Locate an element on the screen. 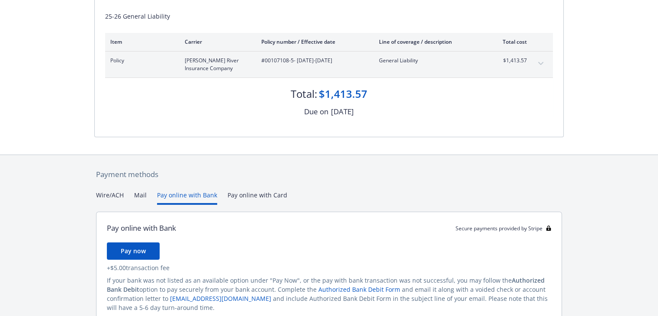 The image size is (658, 316). button: Wire/ACH is located at coordinates (110, 197).